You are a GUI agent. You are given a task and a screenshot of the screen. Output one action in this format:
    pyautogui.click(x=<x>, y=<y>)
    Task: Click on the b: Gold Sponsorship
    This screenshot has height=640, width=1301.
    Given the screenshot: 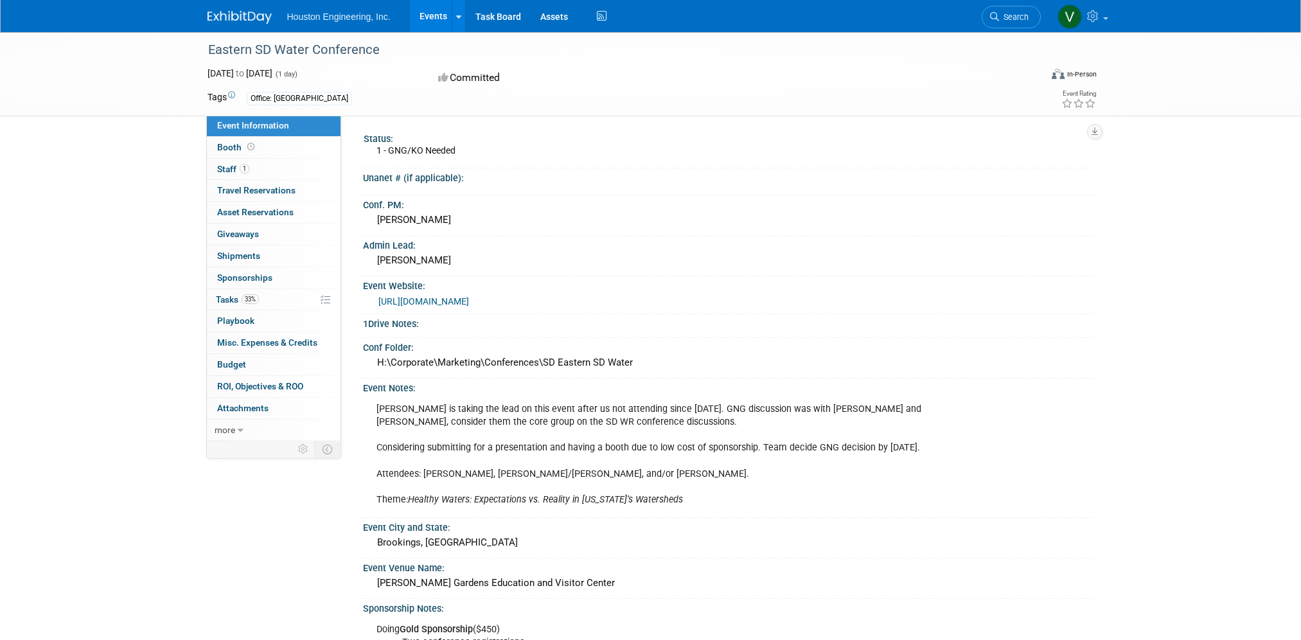 What is the action you would take?
    pyautogui.click(x=436, y=629)
    